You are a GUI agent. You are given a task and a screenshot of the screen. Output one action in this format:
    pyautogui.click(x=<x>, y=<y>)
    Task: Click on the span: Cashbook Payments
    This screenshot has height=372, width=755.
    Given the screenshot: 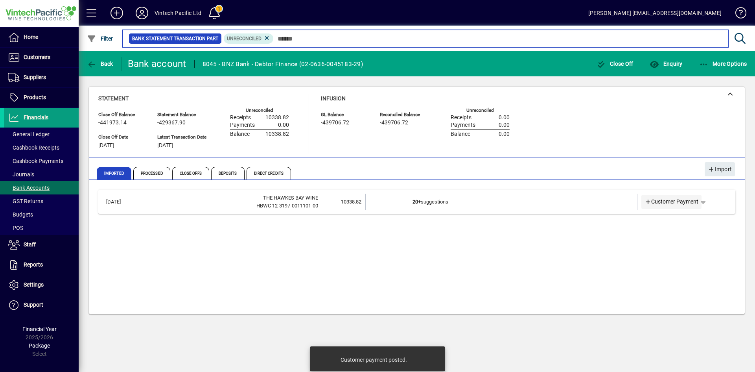 What is the action you would take?
    pyautogui.click(x=35, y=161)
    